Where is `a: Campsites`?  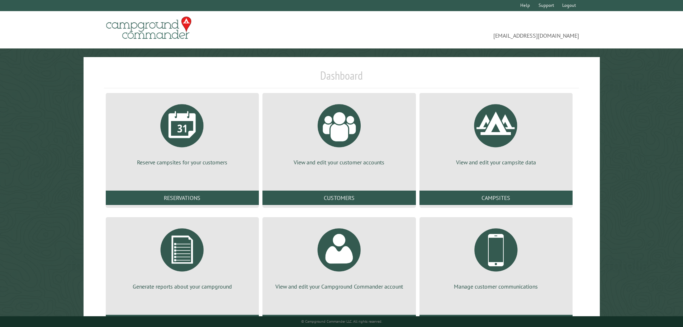 a: Campsites is located at coordinates (496, 198).